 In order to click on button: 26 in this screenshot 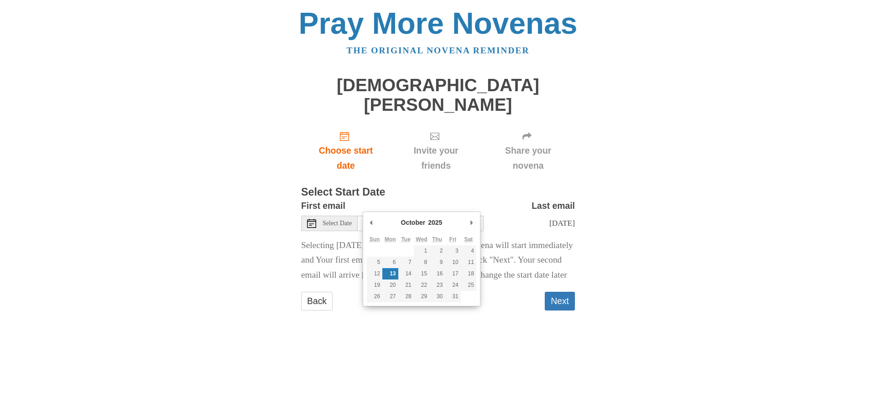, I will do `click(375, 297)`.